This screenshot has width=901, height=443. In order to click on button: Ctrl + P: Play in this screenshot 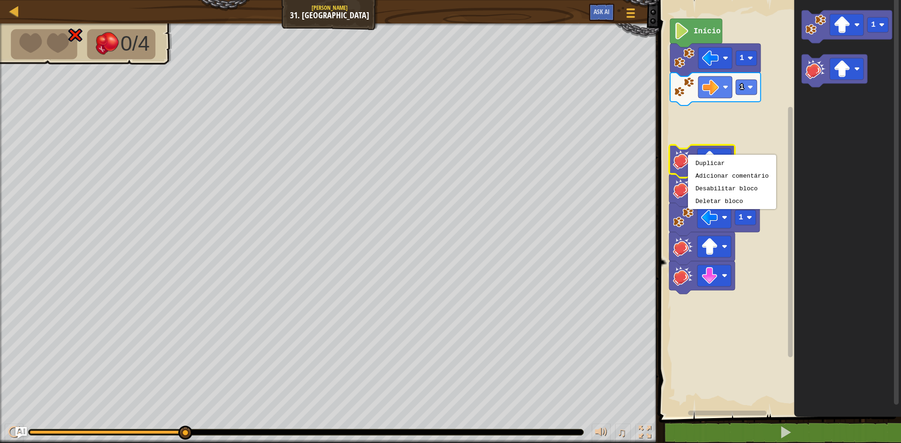, I will do `click(14, 433)`.